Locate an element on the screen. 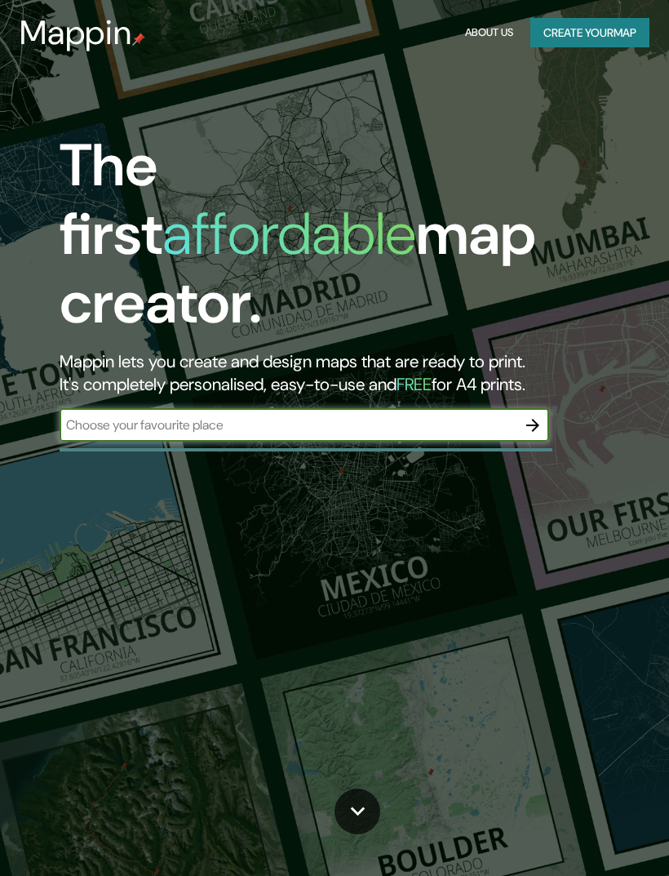  h5: FREE is located at coordinates (414, 384).